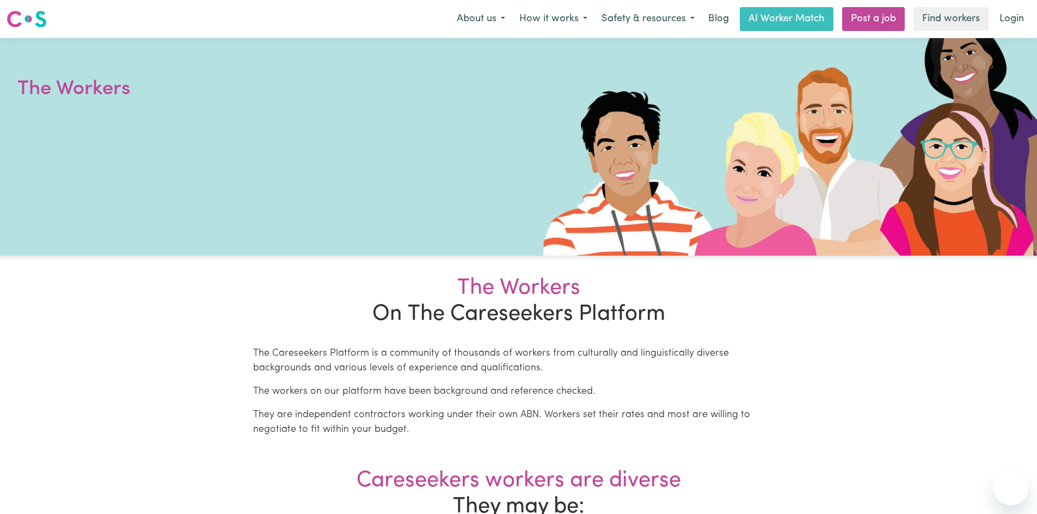  I want to click on button: How it works, so click(553, 19).